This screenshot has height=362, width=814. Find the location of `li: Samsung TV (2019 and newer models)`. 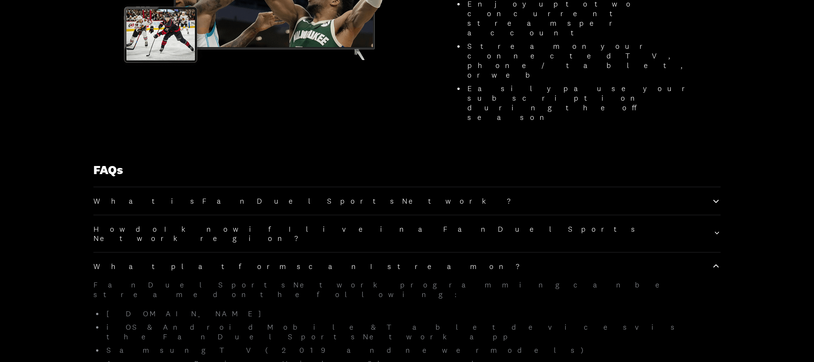

li: Samsung TV (2019 and newer models) is located at coordinates (412, 350).